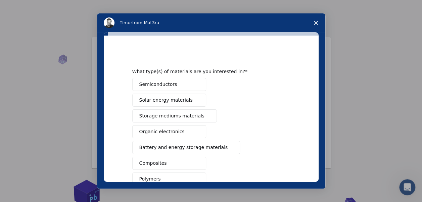 This screenshot has width=422, height=202. Describe the element at coordinates (169, 100) in the screenshot. I see `button: Solar energy materials` at that location.